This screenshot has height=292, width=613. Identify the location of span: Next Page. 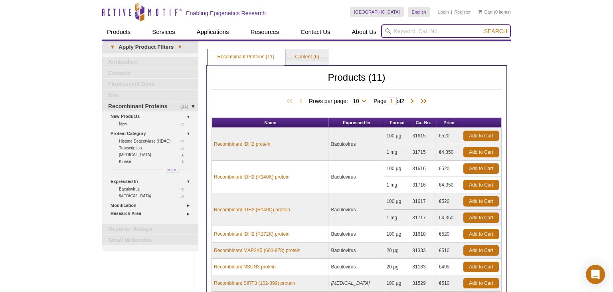
(412, 101).